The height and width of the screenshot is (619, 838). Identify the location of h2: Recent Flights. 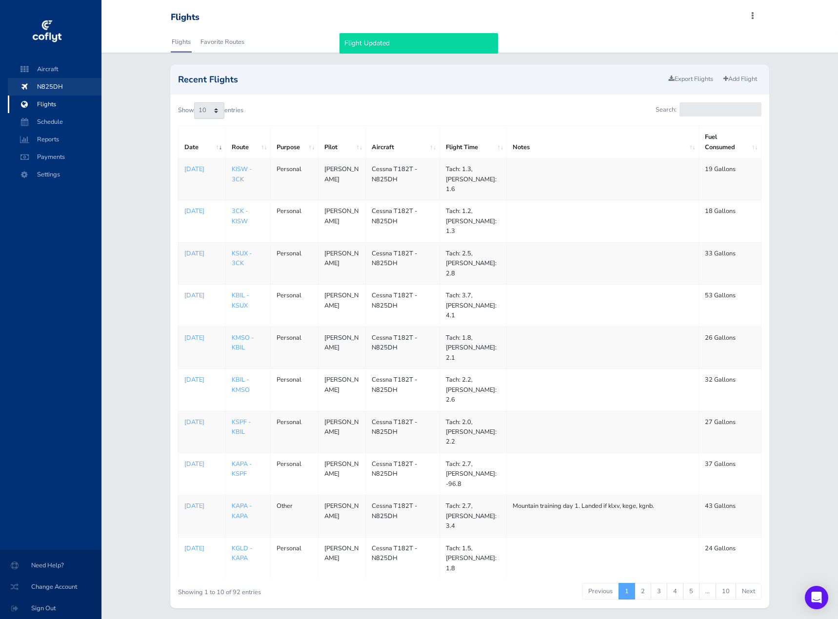
(421, 80).